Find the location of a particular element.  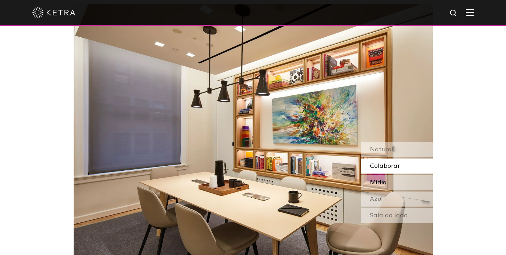

img: ketra-logo-2019-branco is located at coordinates (54, 13).